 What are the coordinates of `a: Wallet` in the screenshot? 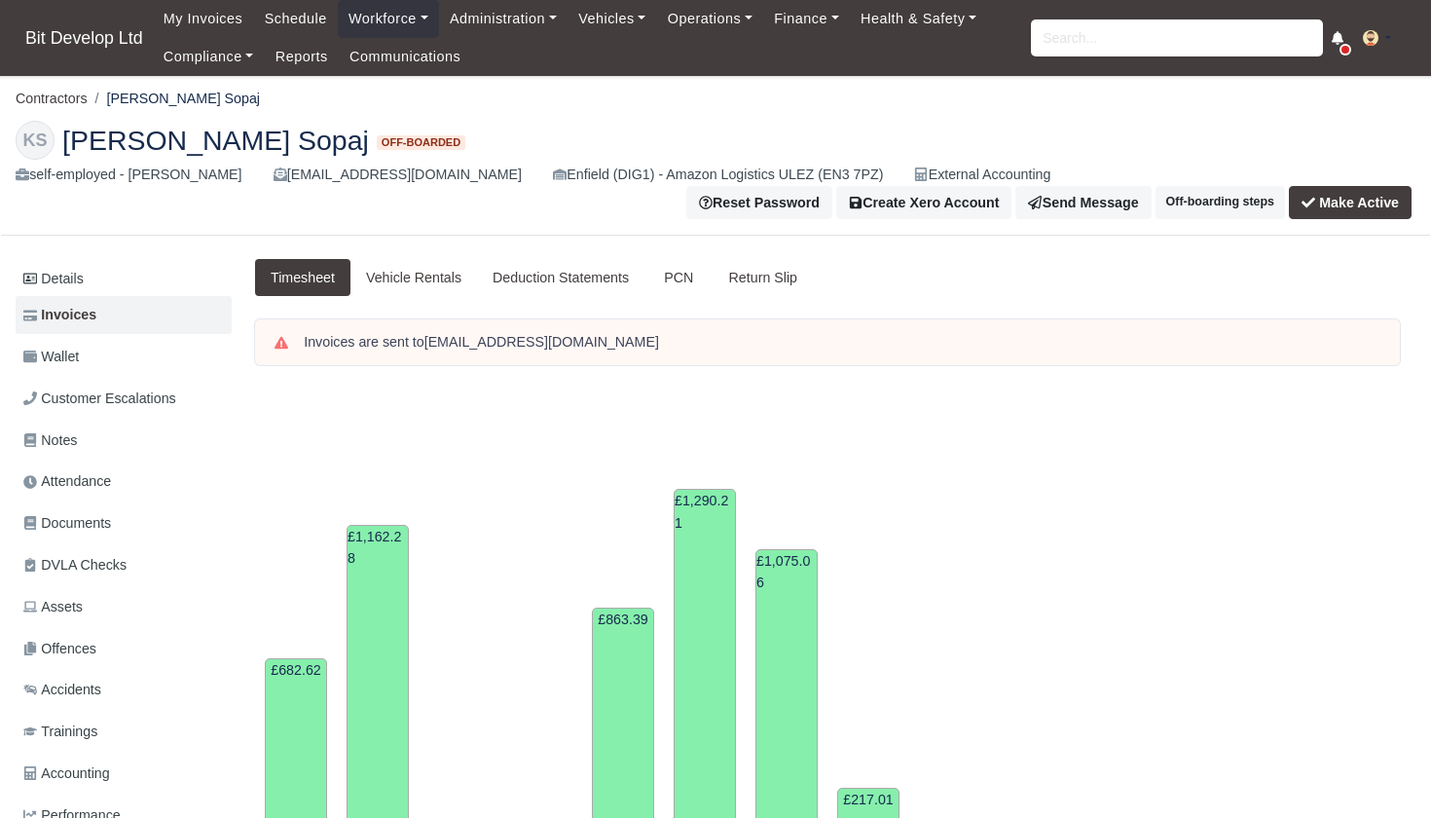 It's located at (124, 356).